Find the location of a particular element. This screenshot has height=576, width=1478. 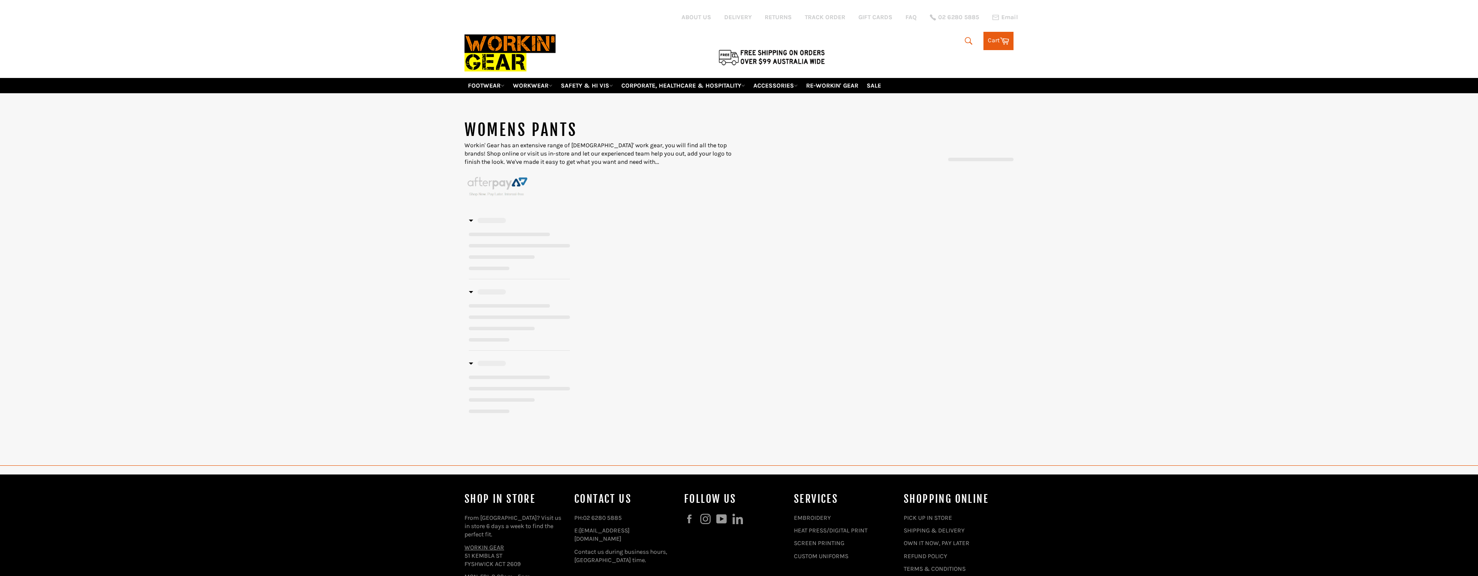

a: RE-WORKIN' GEAR is located at coordinates (833, 85).